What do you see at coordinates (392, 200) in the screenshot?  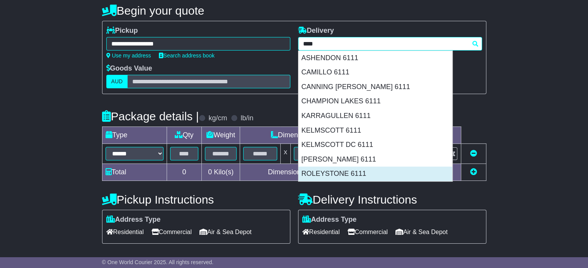 I see `h4: Delivery Instructions` at bounding box center [392, 200].